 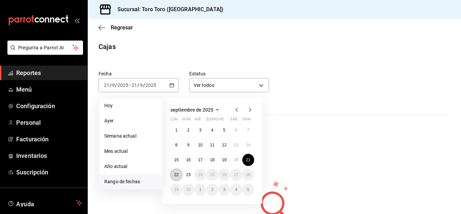 I want to click on abbr: 14 de septiembre de 2025, so click(x=248, y=145).